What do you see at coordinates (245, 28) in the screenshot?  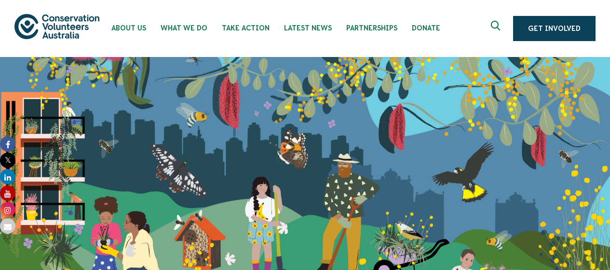 I see `span: Take Action` at bounding box center [245, 28].